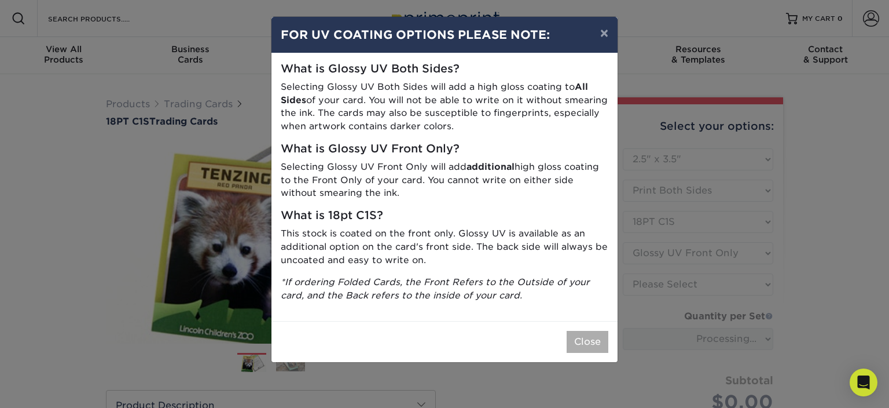  What do you see at coordinates (445, 247) in the screenshot?
I see `p: This stock is coated on the front only. Glossy UV is available as an additional option on the car...` at bounding box center [445, 247].